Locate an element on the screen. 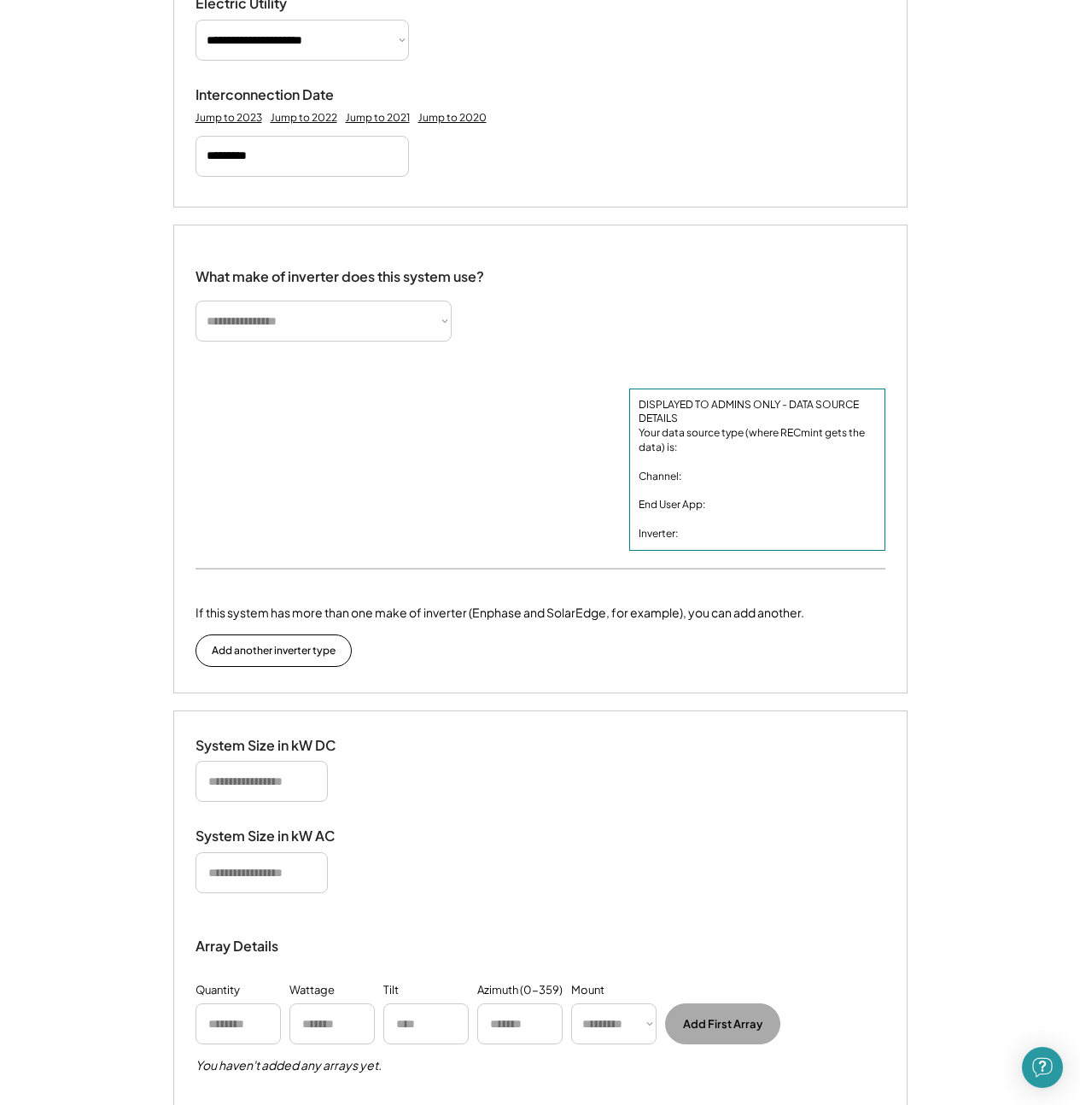 This screenshot has height=1105, width=1080. div: DISPLAYED TO ADMINS ONLY - DATA SOURCE DETAILS Your data source type (where RECmint gets the data... is located at coordinates (757, 470).